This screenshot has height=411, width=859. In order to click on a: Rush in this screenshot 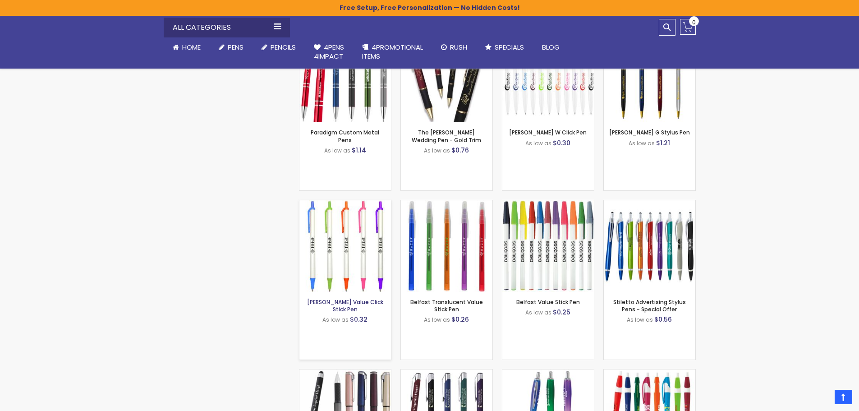, I will do `click(454, 47)`.